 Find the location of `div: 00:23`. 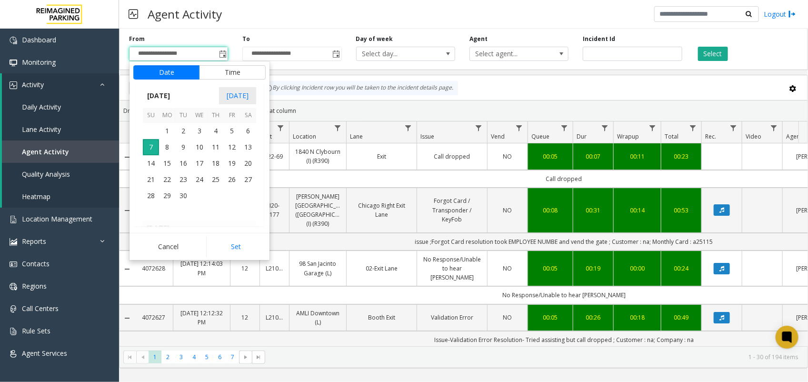

div: 00:23 is located at coordinates (682, 156).